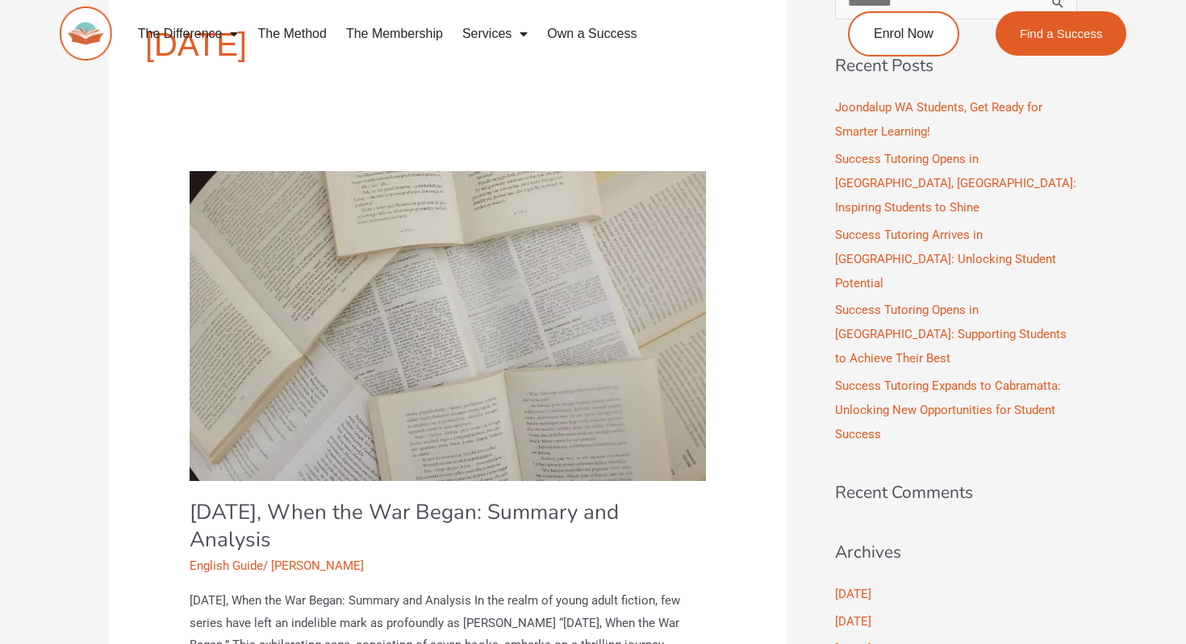 Image resolution: width=1186 pixels, height=644 pixels. I want to click on a: Own a Success, so click(591, 34).